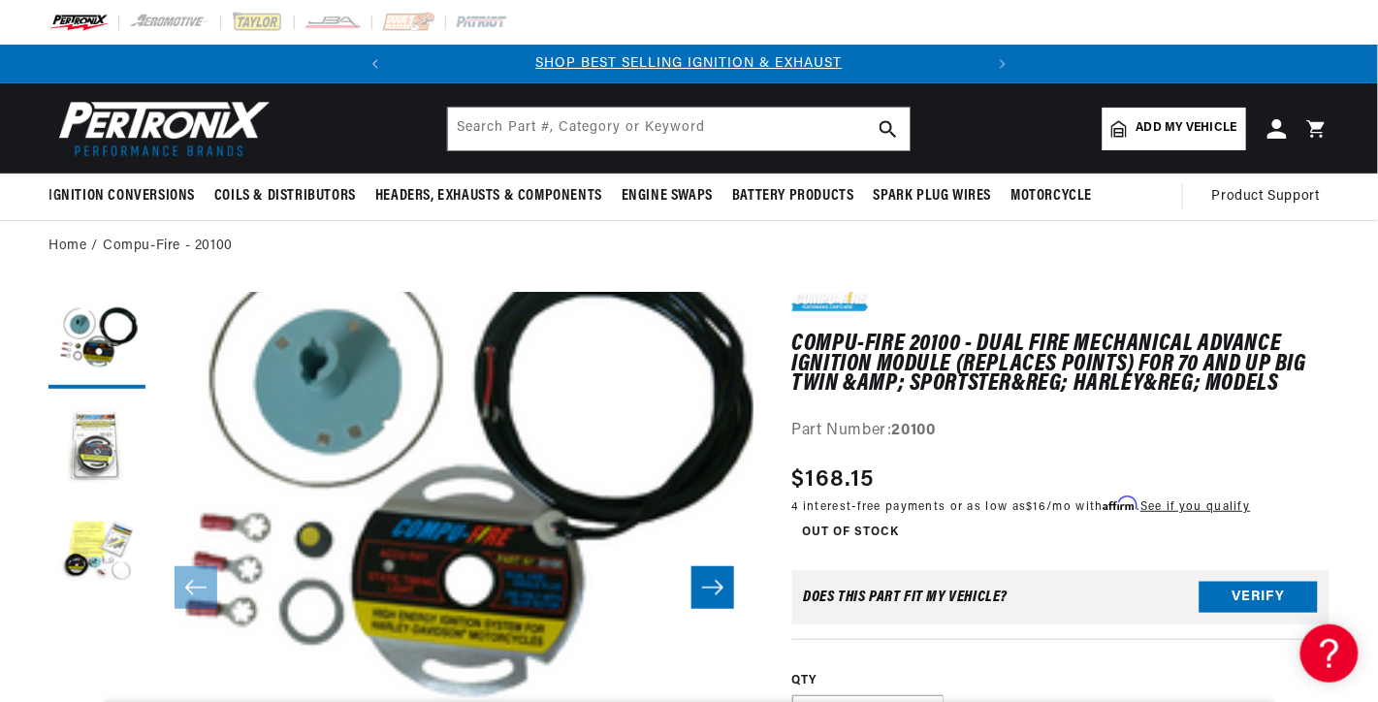 This screenshot has width=1378, height=702. Describe the element at coordinates (888, 129) in the screenshot. I see `button: search button` at that location.